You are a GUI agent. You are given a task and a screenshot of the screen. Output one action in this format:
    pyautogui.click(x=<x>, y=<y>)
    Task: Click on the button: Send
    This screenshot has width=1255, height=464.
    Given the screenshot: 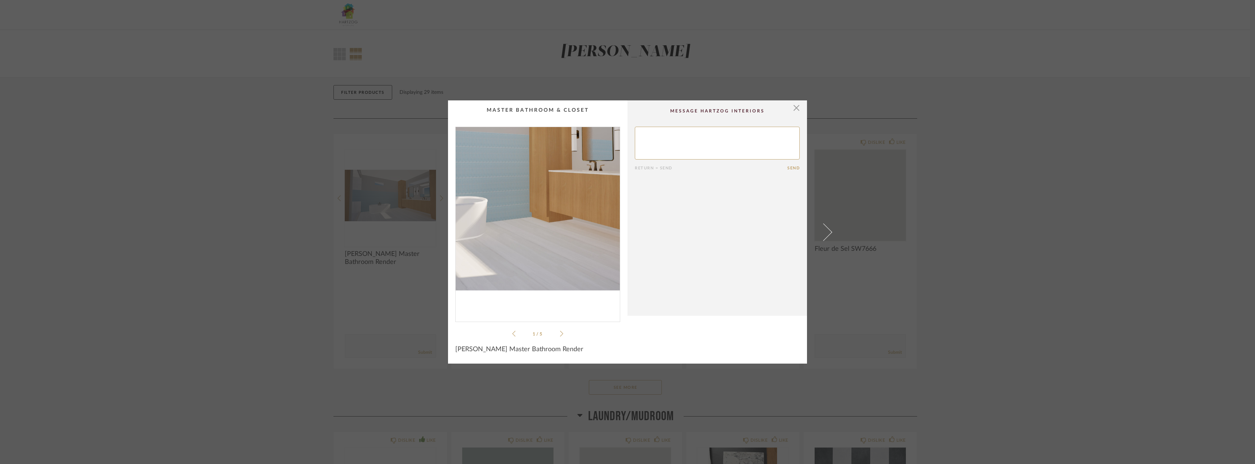 What is the action you would take?
    pyautogui.click(x=794, y=168)
    